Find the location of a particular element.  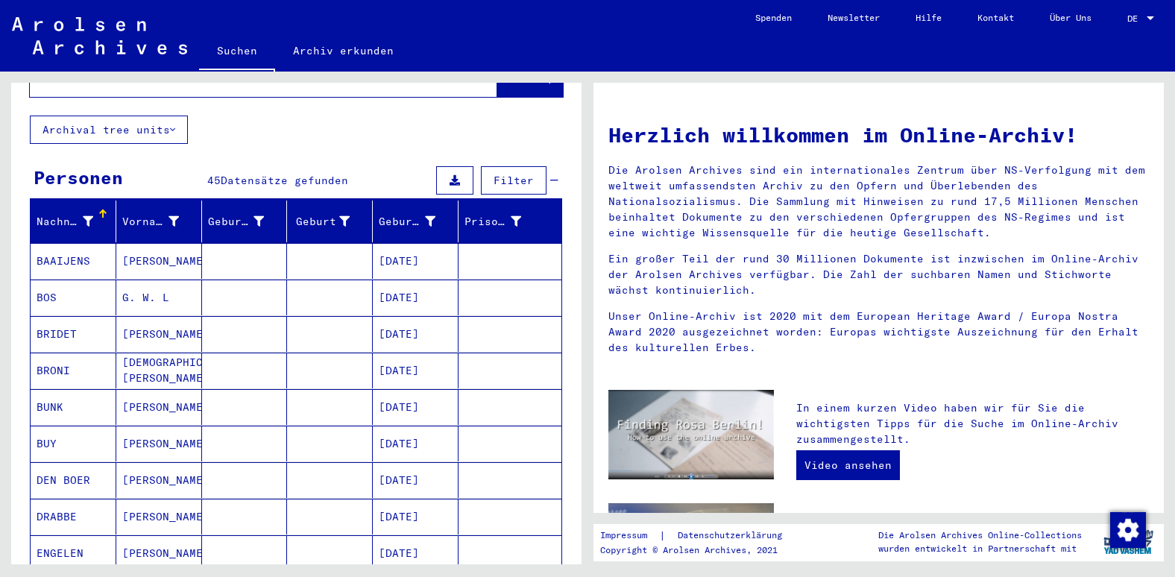

mat-cell: BUNK is located at coordinates (73, 407).